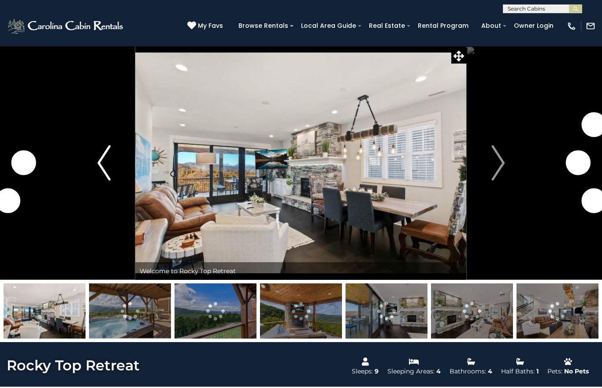  What do you see at coordinates (498, 163) in the screenshot?
I see `button: Next` at bounding box center [498, 163].